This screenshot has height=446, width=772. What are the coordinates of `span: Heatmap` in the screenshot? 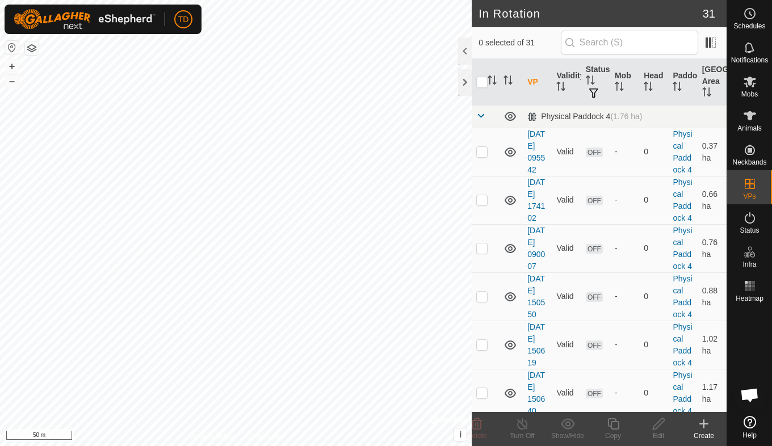 It's located at (749, 299).